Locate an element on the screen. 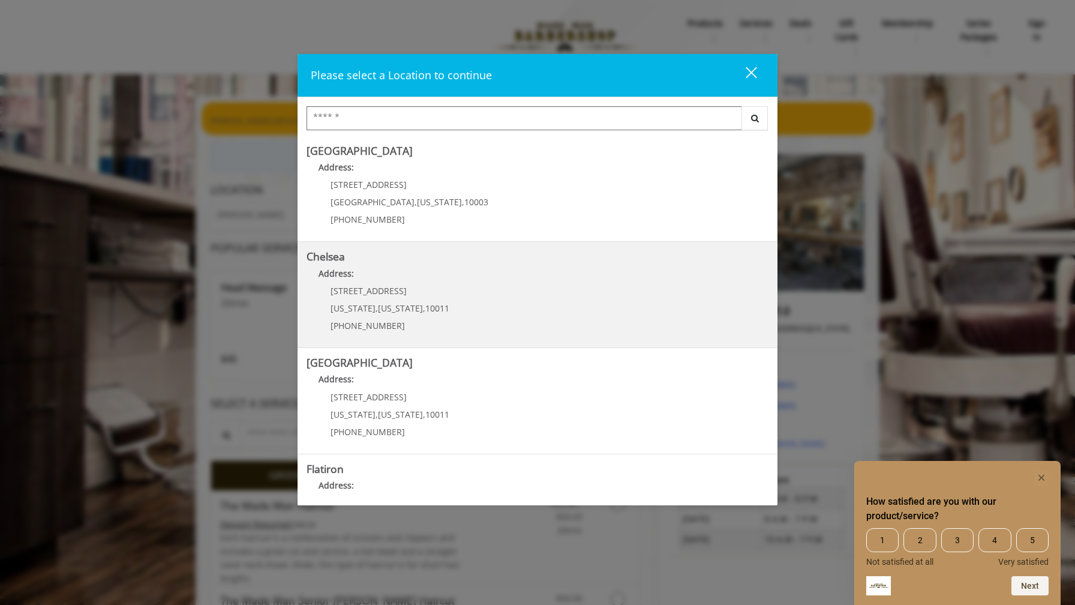 The width and height of the screenshot is (1075, 605). i: Search button is located at coordinates (754, 118).